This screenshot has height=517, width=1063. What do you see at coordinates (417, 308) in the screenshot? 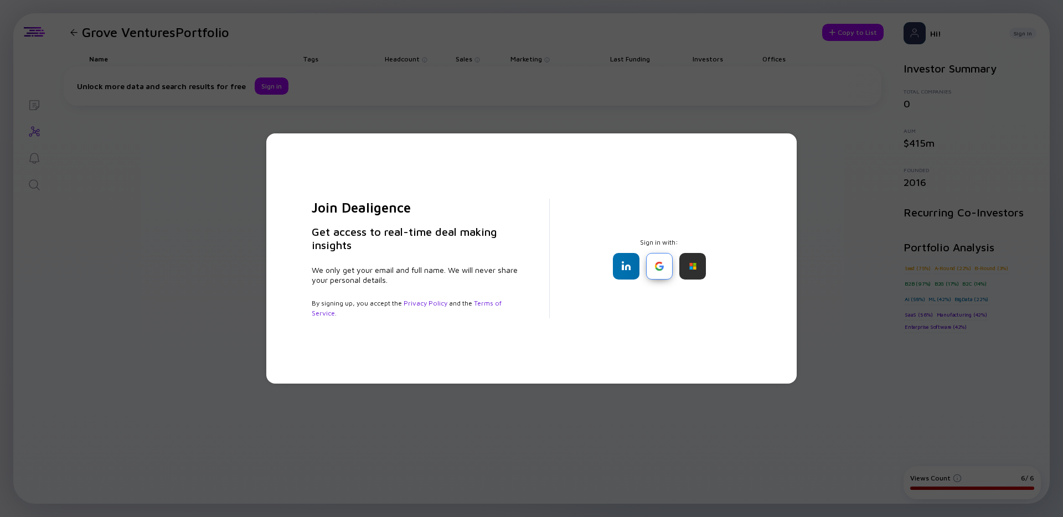
I see `div: By signing up, you accept the and the .` at bounding box center [417, 308].